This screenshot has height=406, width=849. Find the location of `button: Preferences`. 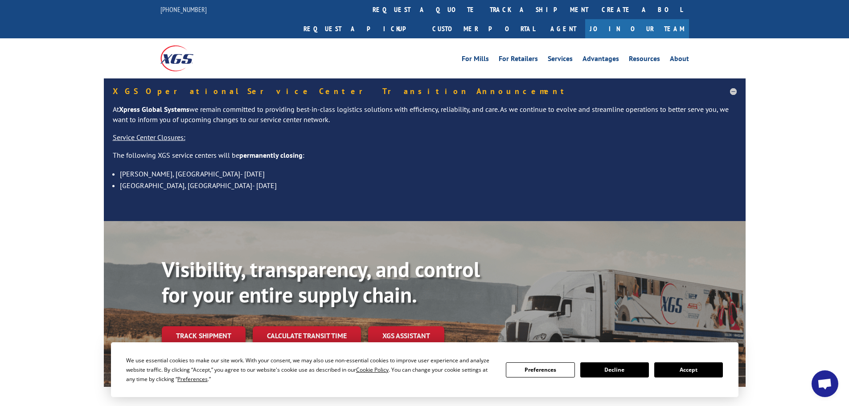

button: Preferences is located at coordinates (540, 370).